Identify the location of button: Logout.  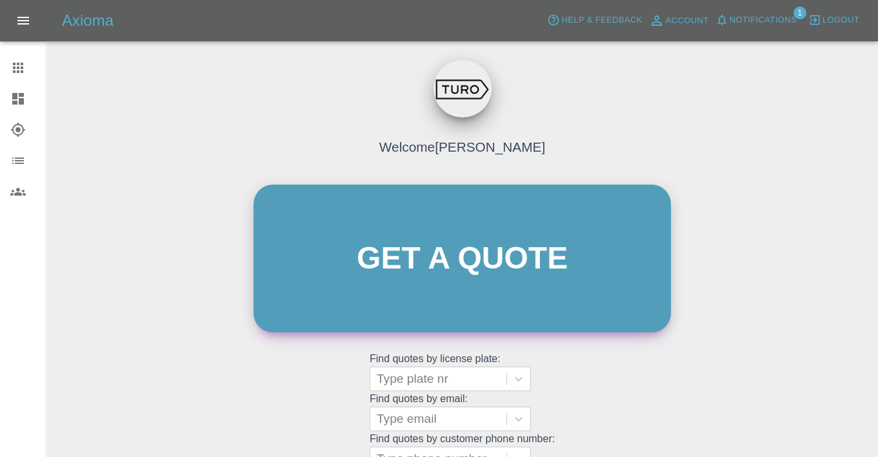
(834, 20).